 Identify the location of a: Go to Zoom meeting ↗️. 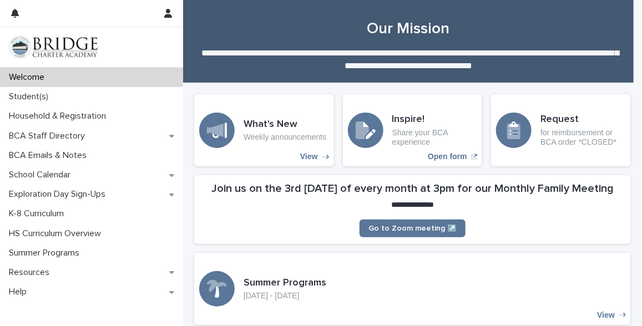
(412, 229).